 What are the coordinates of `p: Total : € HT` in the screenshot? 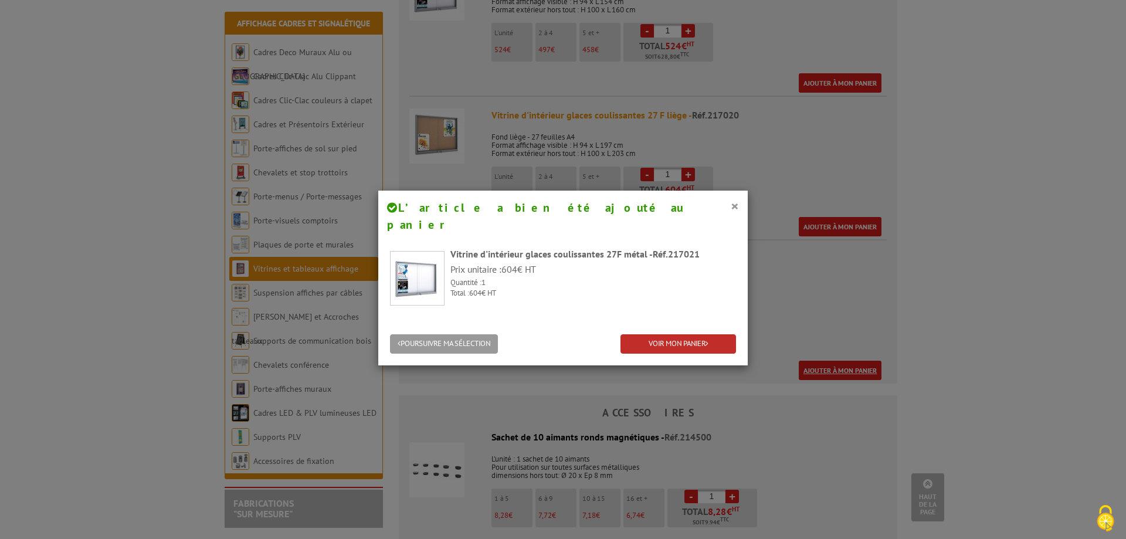 It's located at (593, 293).